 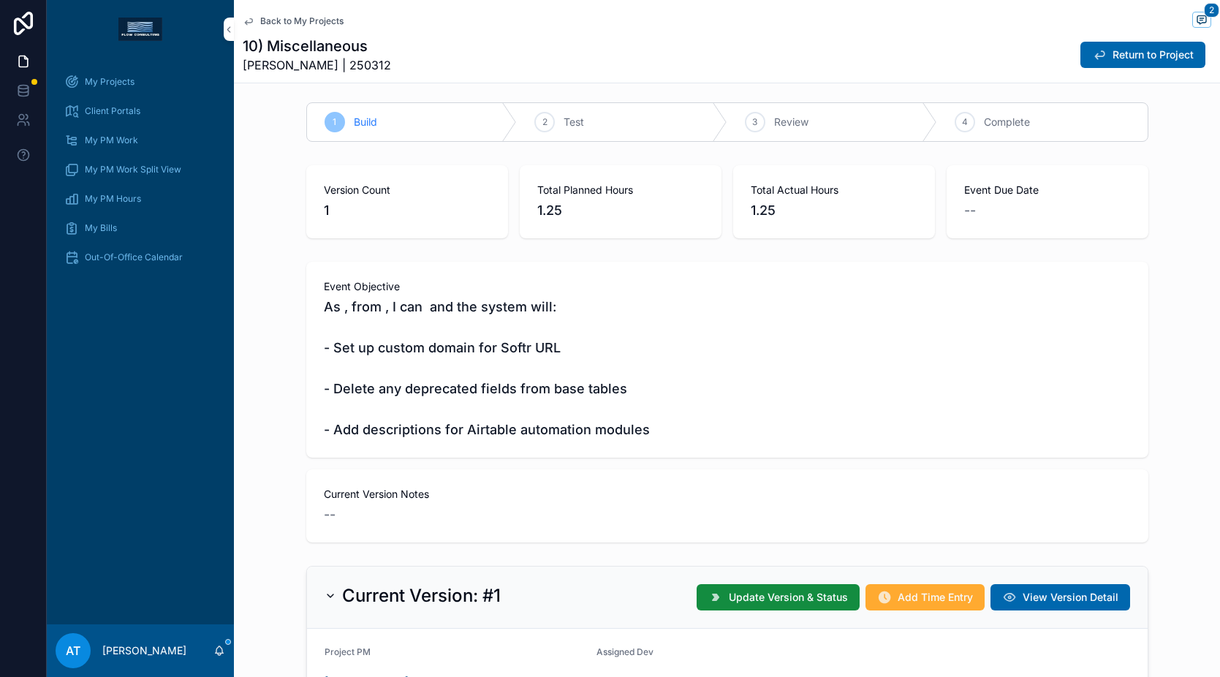 What do you see at coordinates (1143, 55) in the screenshot?
I see `button: Return to Project` at bounding box center [1143, 55].